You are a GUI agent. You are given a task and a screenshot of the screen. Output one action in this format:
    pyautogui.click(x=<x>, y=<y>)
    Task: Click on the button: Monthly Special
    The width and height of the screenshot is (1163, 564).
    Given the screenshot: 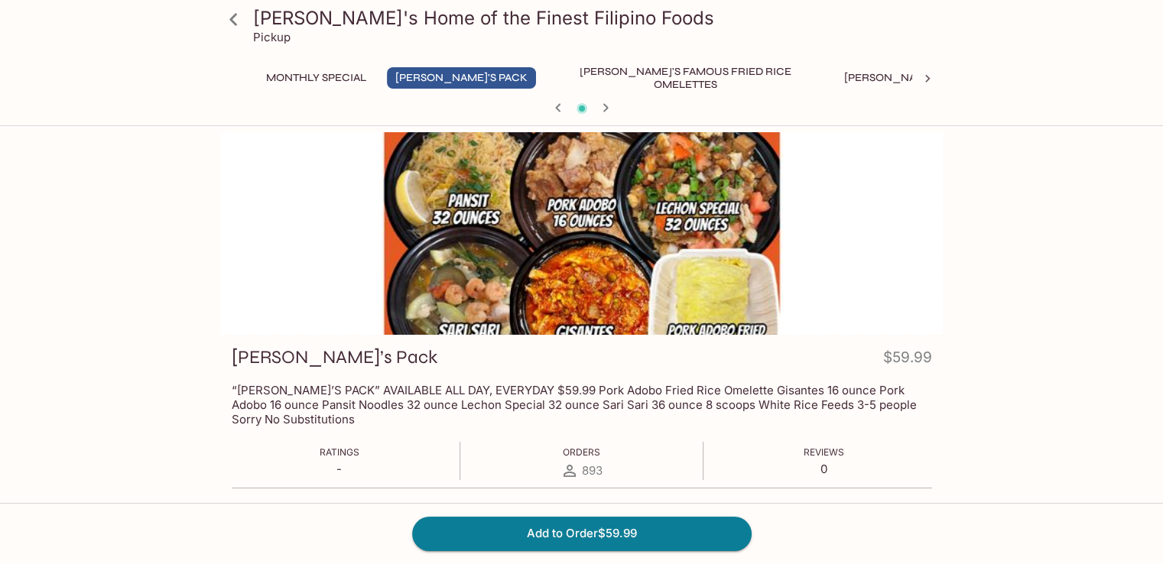 What is the action you would take?
    pyautogui.click(x=316, y=78)
    